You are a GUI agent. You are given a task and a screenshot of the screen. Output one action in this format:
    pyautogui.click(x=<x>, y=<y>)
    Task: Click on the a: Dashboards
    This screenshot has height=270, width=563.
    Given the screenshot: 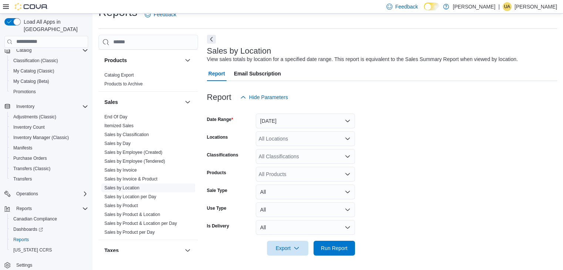 What is the action you would take?
    pyautogui.click(x=28, y=230)
    